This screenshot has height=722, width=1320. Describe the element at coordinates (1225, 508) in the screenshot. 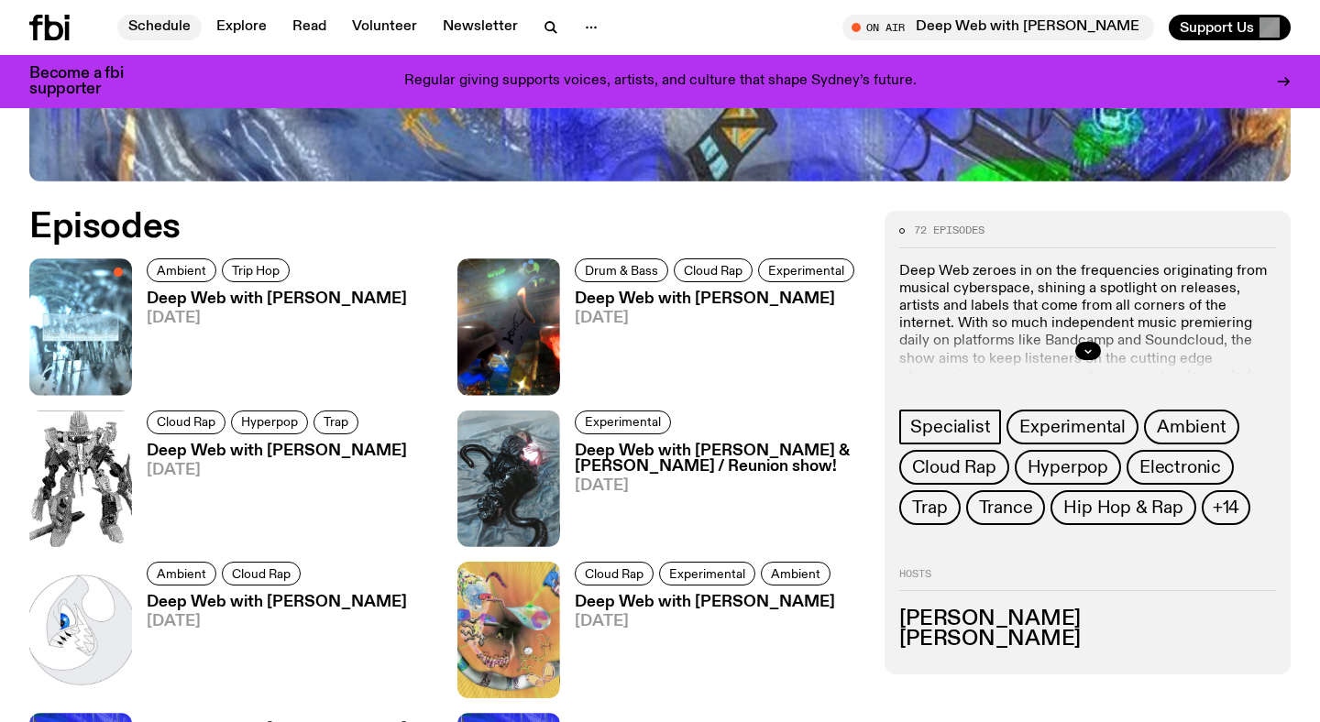

I see `span: +14` at that location.